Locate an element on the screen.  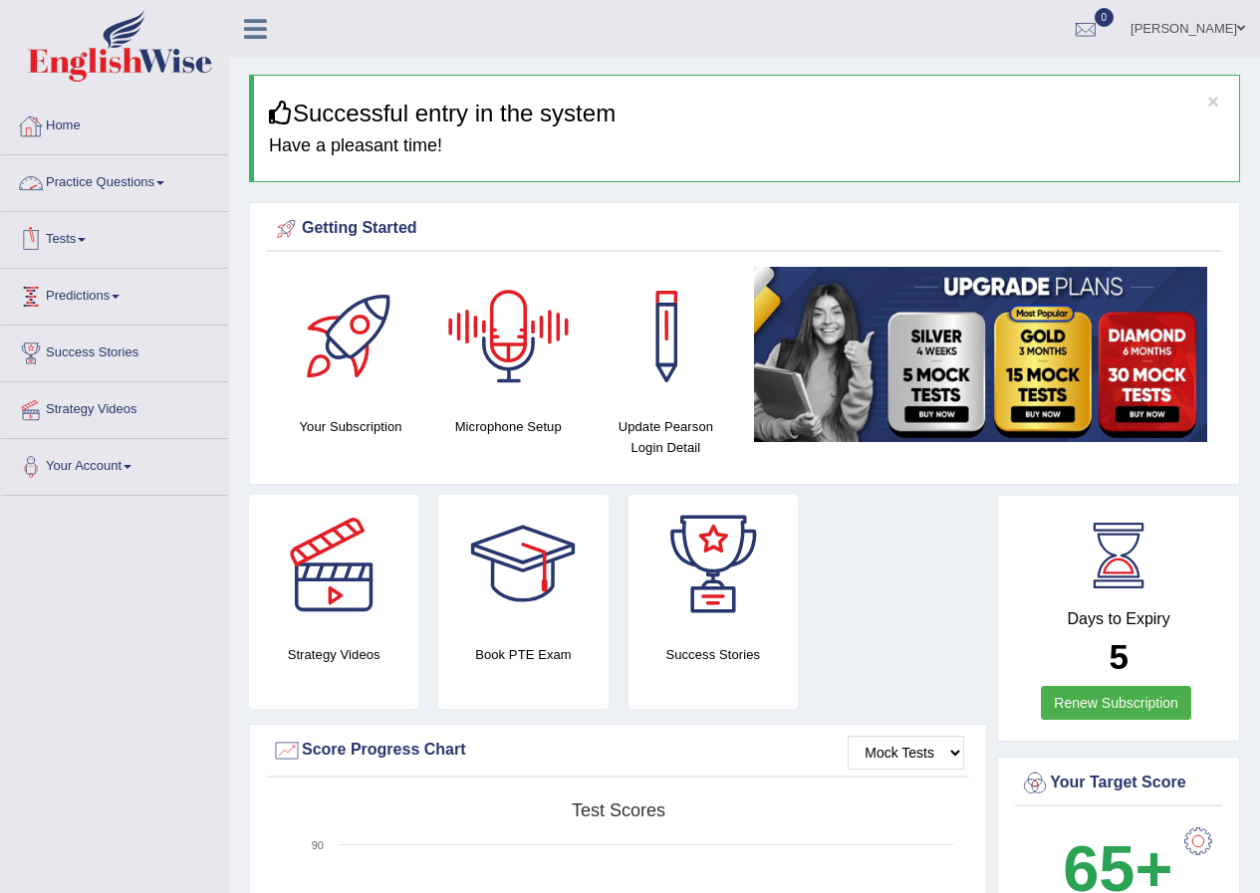
h4: Strategy Videos is located at coordinates (334, 654).